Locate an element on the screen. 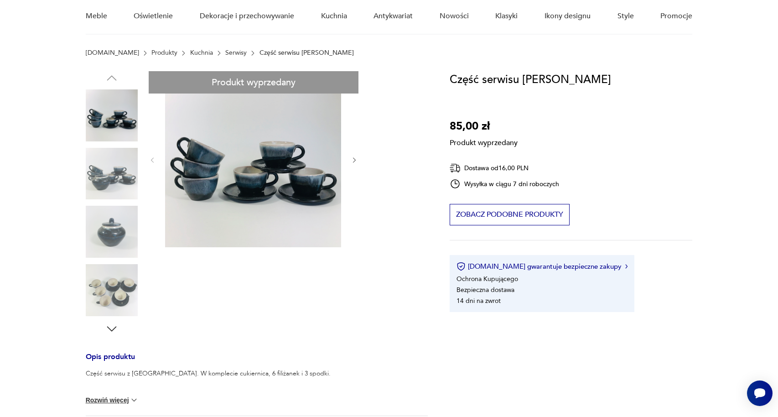 The width and height of the screenshot is (778, 417). p: Stan bardzo dobry, brak uszczerbień, są lekkie ryski od normalnego używania. is located at coordinates (208, 389).